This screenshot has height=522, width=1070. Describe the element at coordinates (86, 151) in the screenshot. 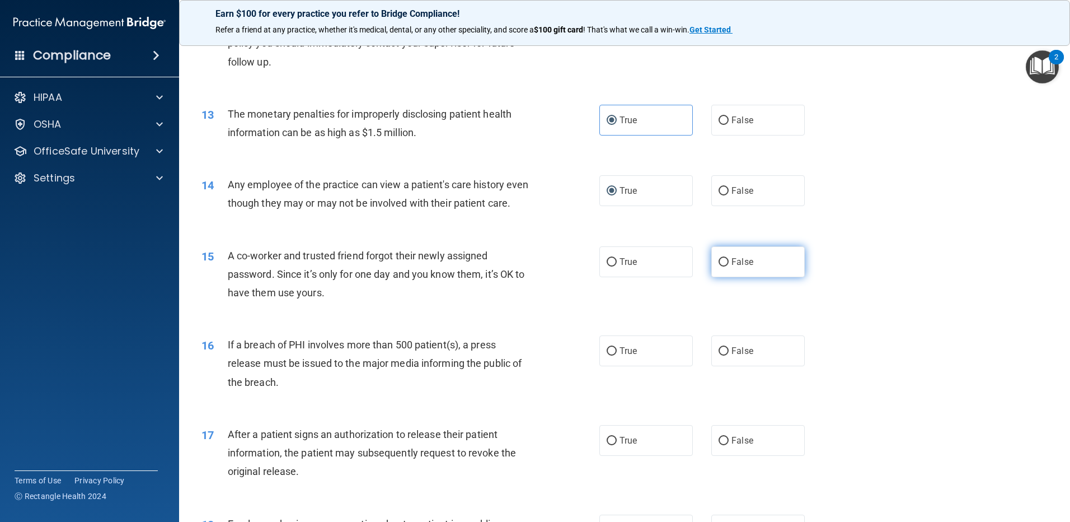

I see `p: OfficeSafe University` at that location.